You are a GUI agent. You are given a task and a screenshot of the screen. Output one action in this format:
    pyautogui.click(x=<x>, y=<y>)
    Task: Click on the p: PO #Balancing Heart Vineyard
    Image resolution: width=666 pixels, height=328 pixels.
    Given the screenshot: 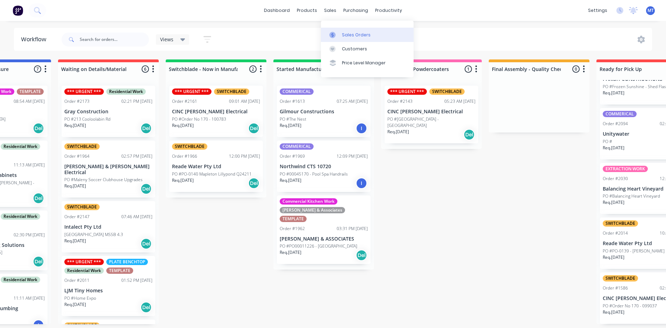 What is the action you would take?
    pyautogui.click(x=632, y=196)
    